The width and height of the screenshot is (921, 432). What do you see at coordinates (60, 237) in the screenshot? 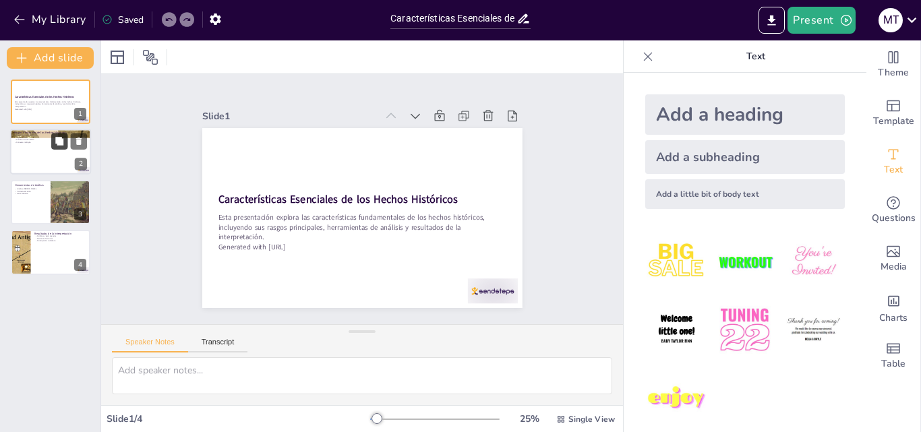
I see `p: Cambios y permanencias` at bounding box center [60, 237].